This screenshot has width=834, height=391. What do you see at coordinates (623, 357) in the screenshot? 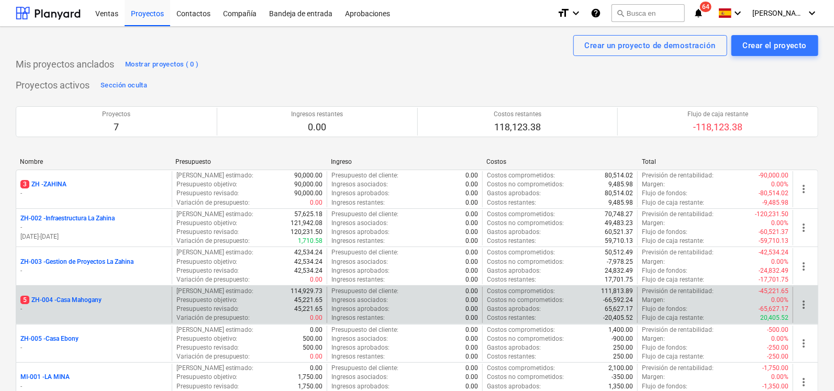
I see `p: 250.00` at bounding box center [623, 357].